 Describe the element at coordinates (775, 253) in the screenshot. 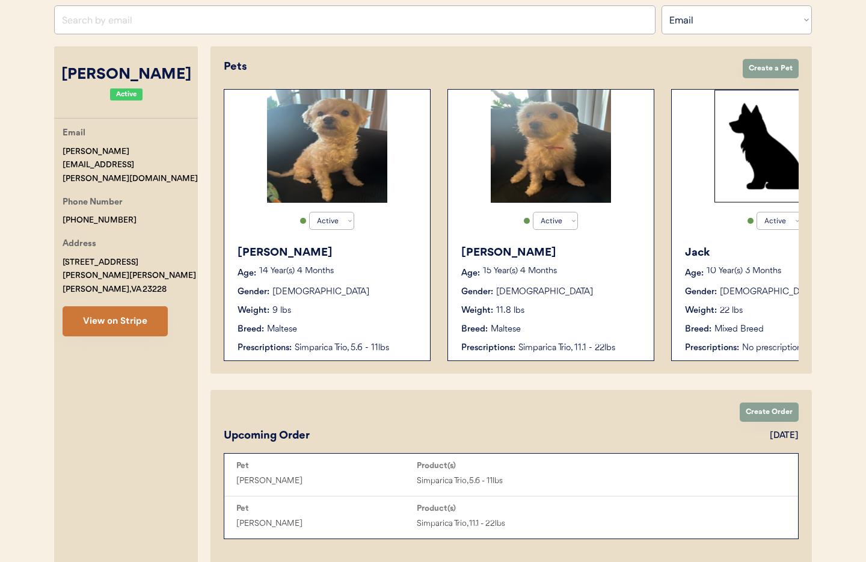

I see `div: Jack` at that location.